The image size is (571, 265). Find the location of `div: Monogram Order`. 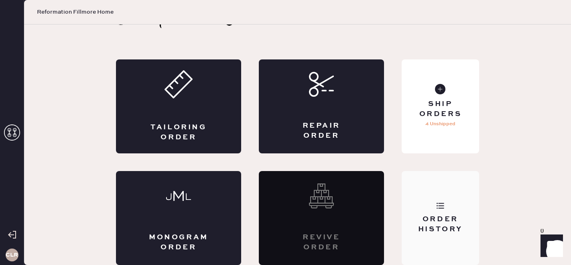

div: Monogram Order is located at coordinates (179, 242).